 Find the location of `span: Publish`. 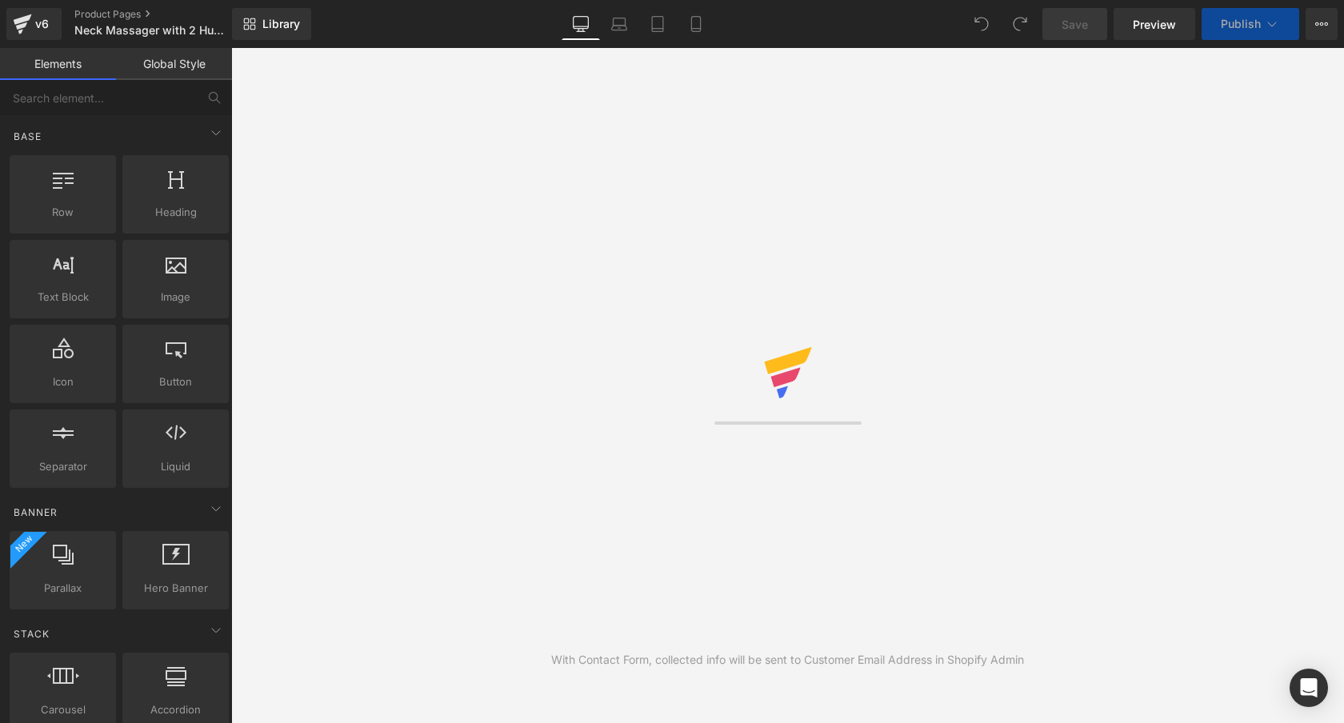

span: Publish is located at coordinates (1241, 24).